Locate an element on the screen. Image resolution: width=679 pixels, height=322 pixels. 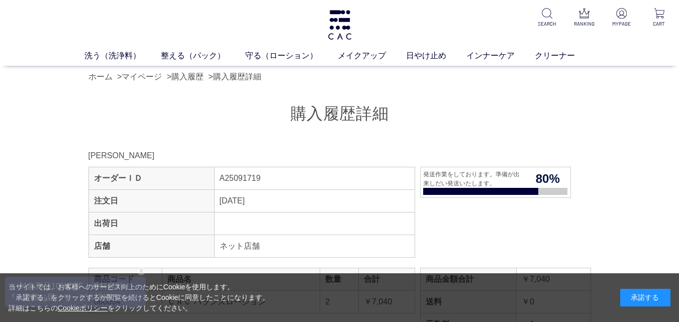
h1: 購入履歴詳細 is located at coordinates (340, 114).